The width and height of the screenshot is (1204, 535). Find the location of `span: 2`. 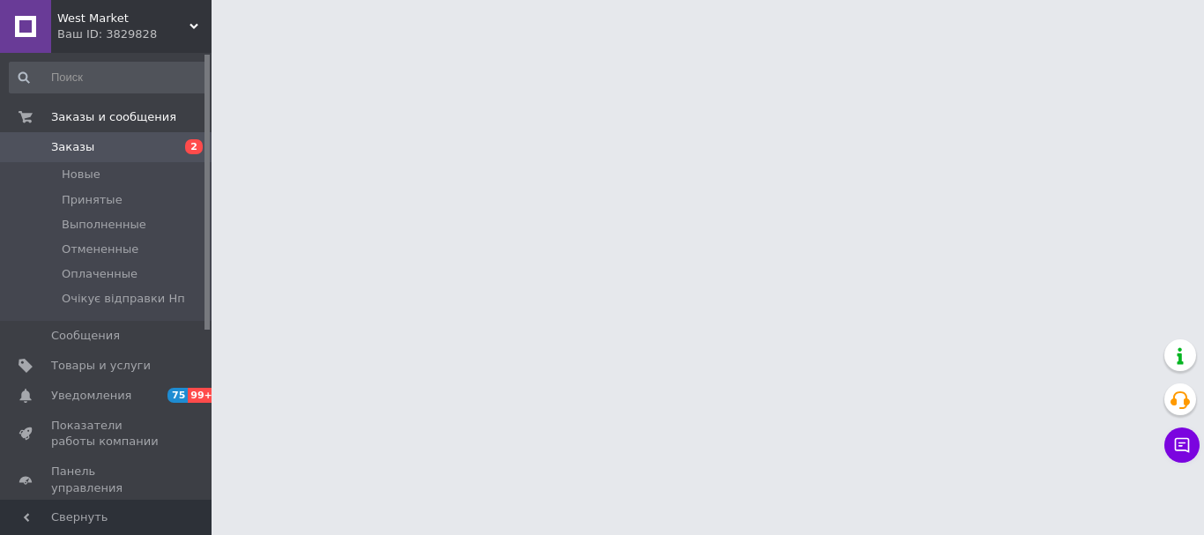

span: 2 is located at coordinates (194, 146).